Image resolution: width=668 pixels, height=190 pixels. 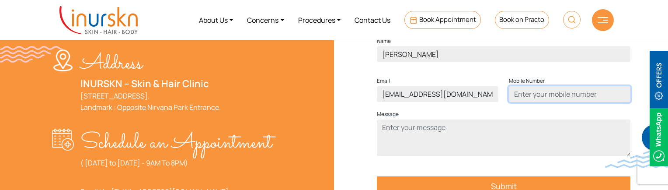 What do you see at coordinates (659, 80) in the screenshot?
I see `img: offerBt` at bounding box center [659, 80].